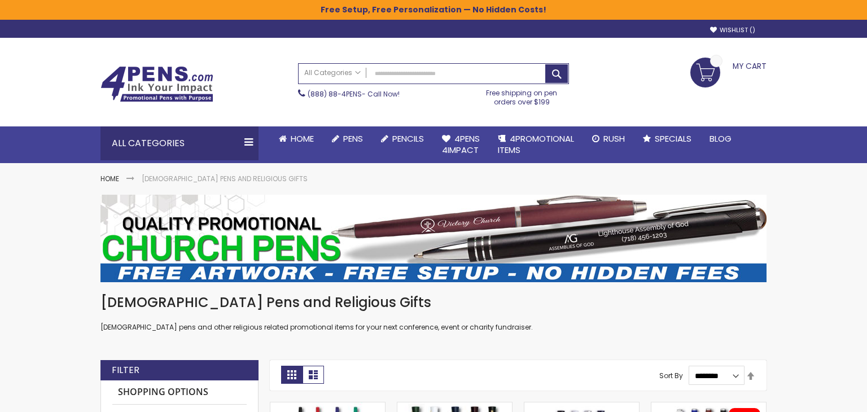 Image resolution: width=867 pixels, height=412 pixels. I want to click on span: 4Pens 4impact, so click(461, 144).